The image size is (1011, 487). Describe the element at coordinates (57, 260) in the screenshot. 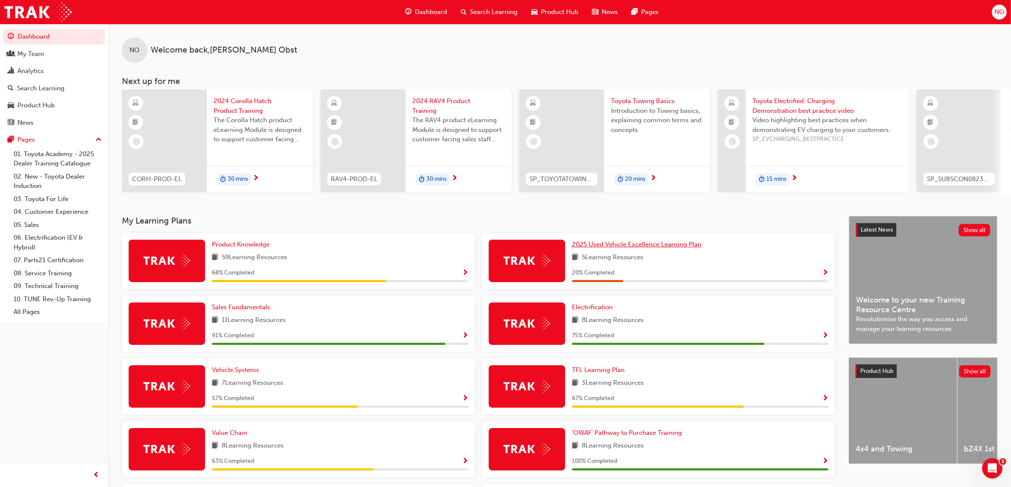

I see `a: 07. Parts21 Certification` at that location.